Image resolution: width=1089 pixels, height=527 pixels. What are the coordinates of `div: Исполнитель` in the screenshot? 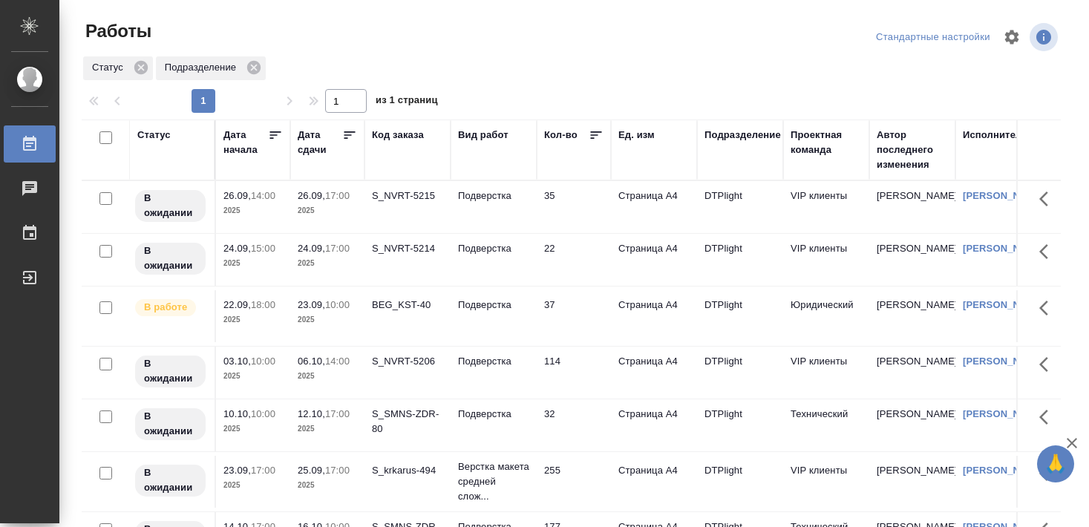 It's located at (995, 135).